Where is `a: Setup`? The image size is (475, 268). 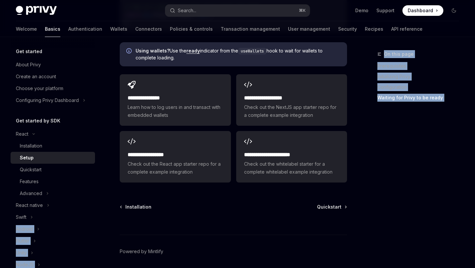 a: Setup is located at coordinates (53, 158).